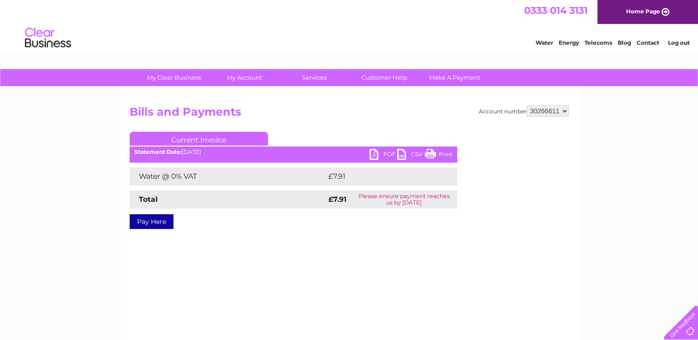 This screenshot has width=698, height=340. What do you see at coordinates (678, 42) in the screenshot?
I see `a: Log out` at bounding box center [678, 42].